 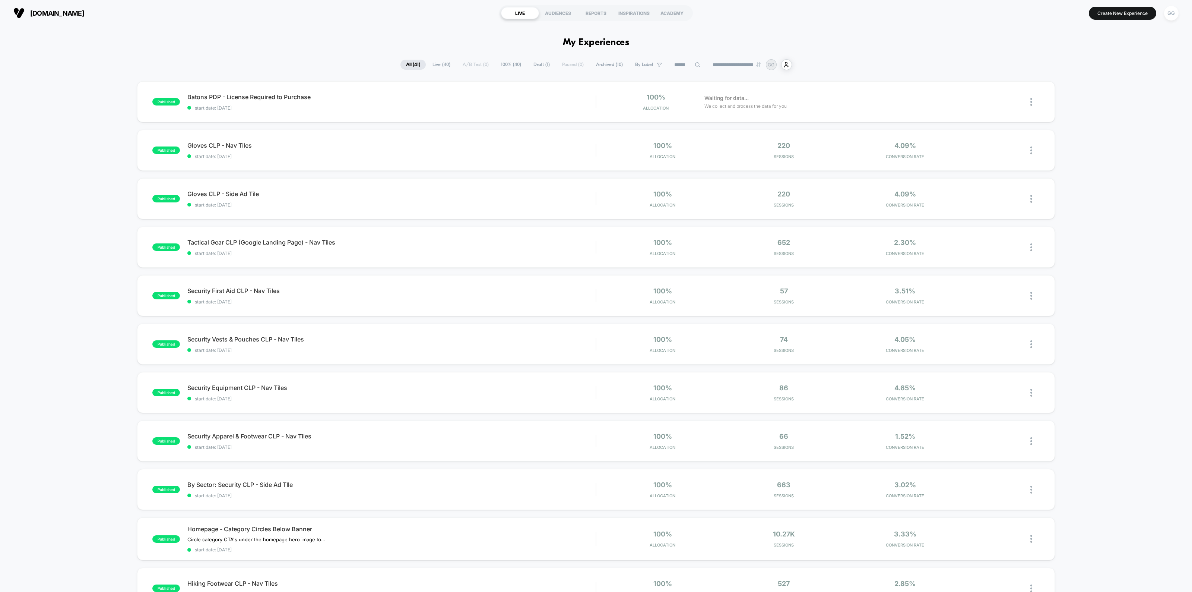 I want to click on span: 3.02%, so click(x=905, y=484).